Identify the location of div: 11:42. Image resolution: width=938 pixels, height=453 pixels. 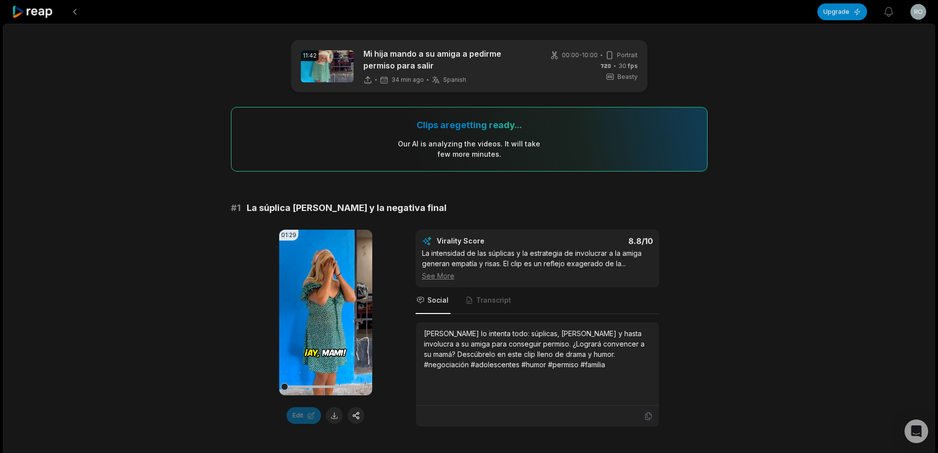
(310, 56).